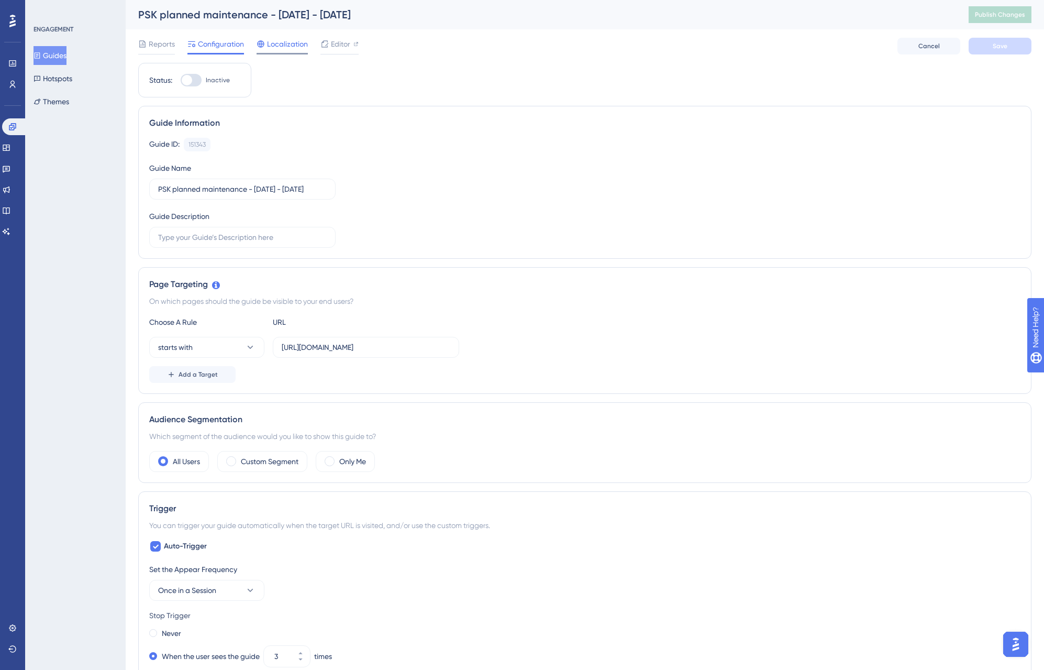  Describe the element at coordinates (929, 46) in the screenshot. I see `span: Cancel` at that location.